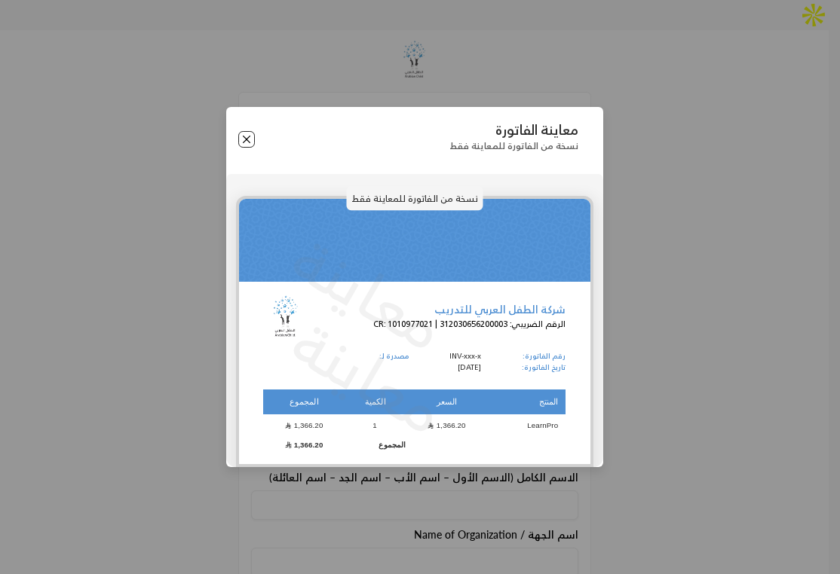 The image size is (840, 574). I want to click on p: الرقم الضريبي: 312030656200003 | CR: 1010977021, so click(469, 324).